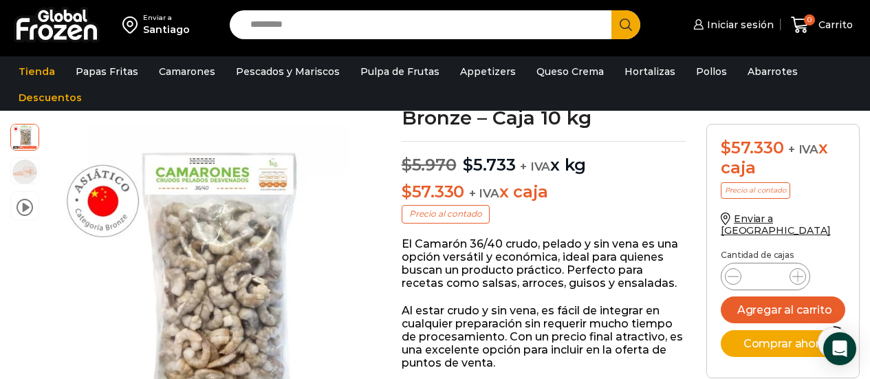 The height and width of the screenshot is (379, 870). Describe the element at coordinates (810, 20) in the screenshot. I see `span: 0` at that location.